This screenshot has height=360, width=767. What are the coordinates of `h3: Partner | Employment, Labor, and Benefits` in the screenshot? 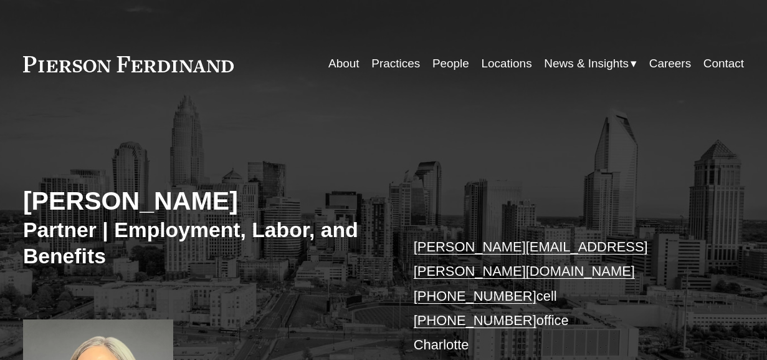 It's located at (203, 242).